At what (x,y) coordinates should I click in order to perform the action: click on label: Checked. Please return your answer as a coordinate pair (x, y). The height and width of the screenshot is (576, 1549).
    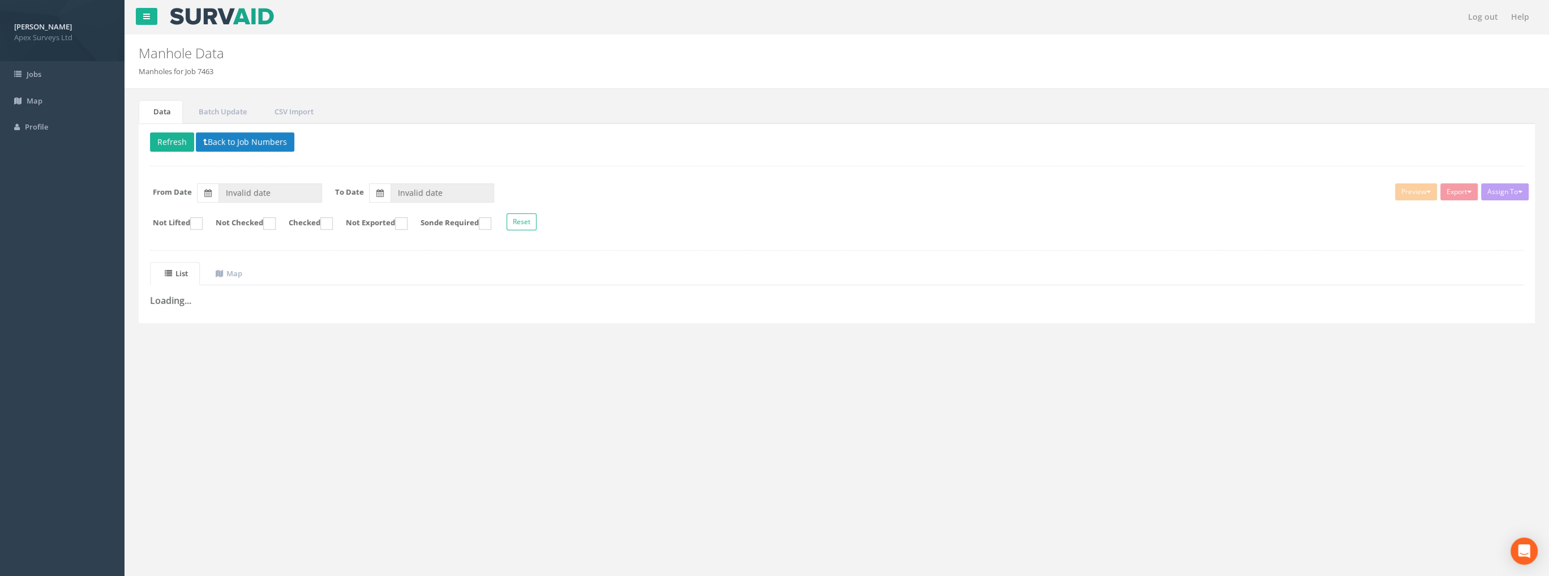
    Looking at the image, I should click on (305, 224).